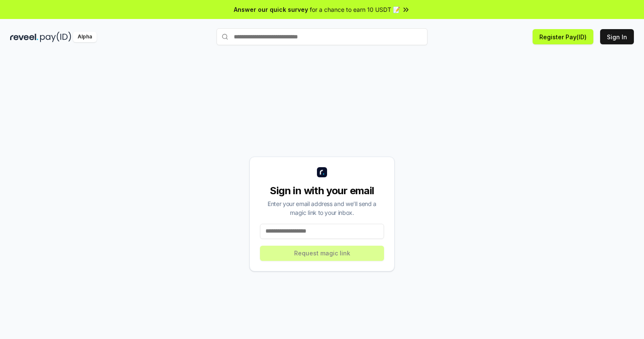 The width and height of the screenshot is (644, 339). Describe the element at coordinates (56, 37) in the screenshot. I see `img: pay_id` at that location.